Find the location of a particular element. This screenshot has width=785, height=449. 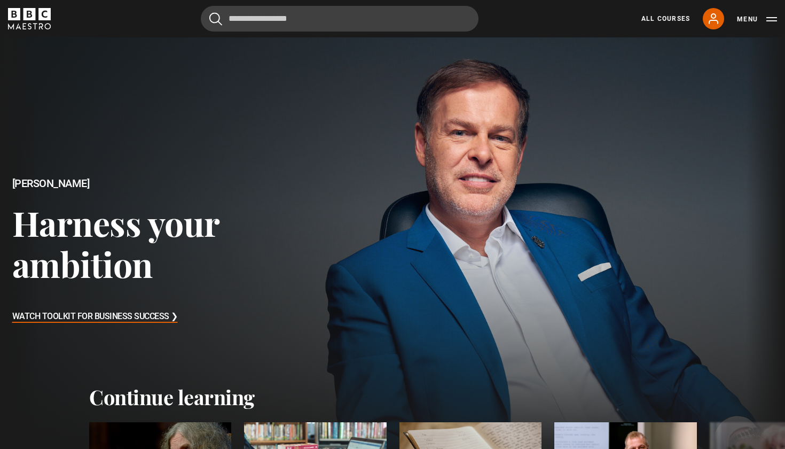

button: Toggle navigation is located at coordinates (757, 19).